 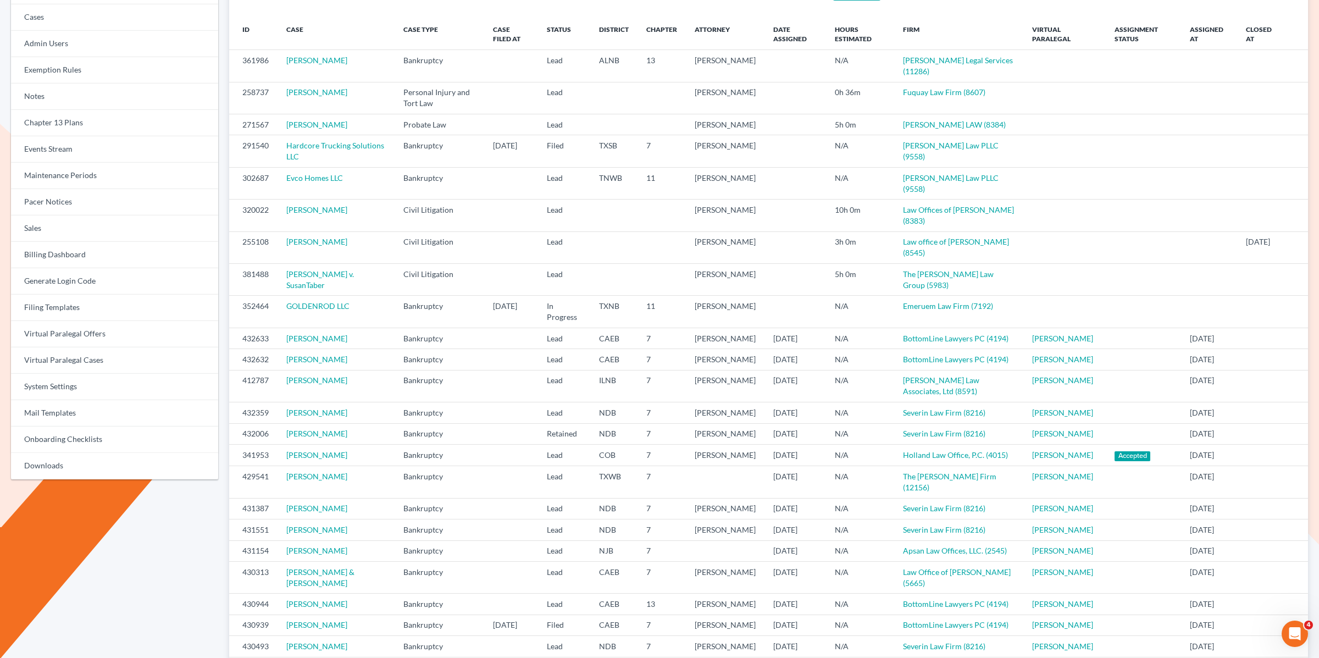 I want to click on td: 0h 36m, so click(x=860, y=98).